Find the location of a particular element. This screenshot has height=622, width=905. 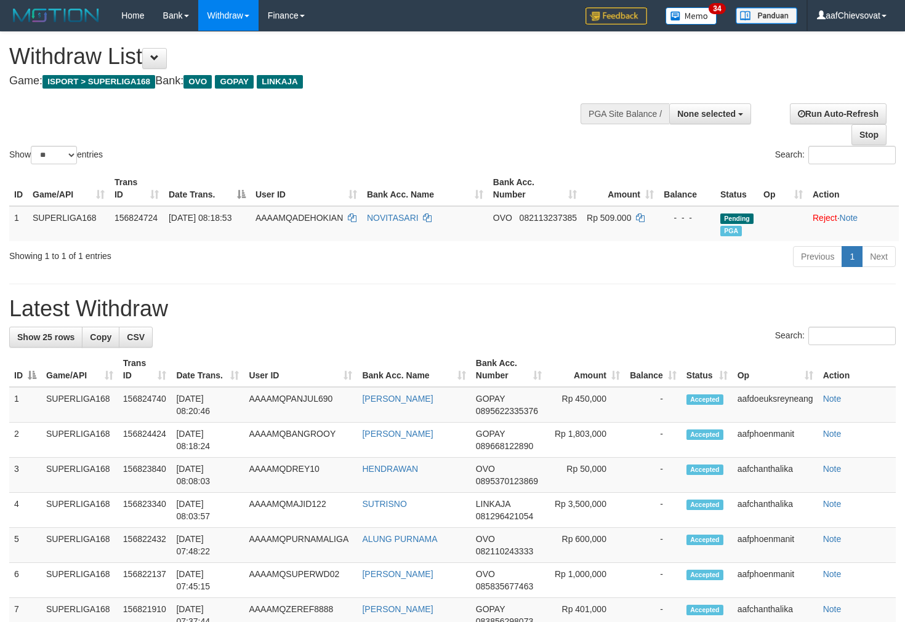

th: ID is located at coordinates (18, 188).